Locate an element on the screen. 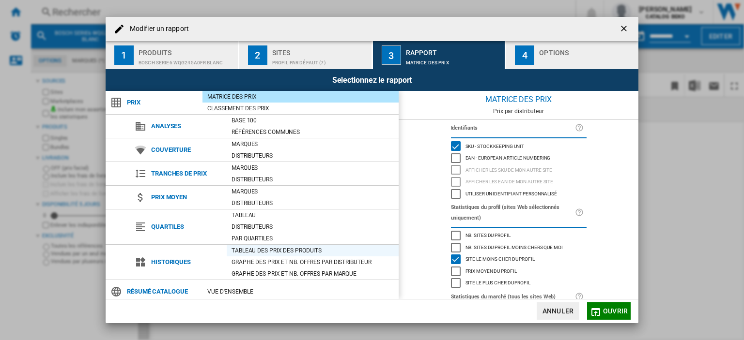 Image resolution: width=744 pixels, height=340 pixels. md-checkbox: EAN - European Article Numbering is located at coordinates (519, 158).